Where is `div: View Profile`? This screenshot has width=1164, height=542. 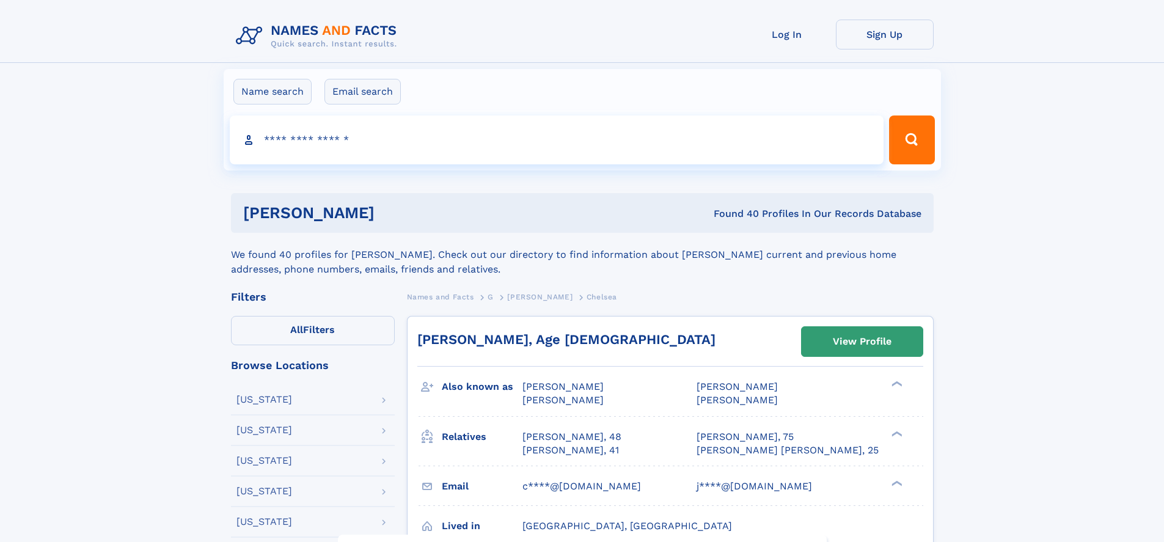
div: View Profile is located at coordinates (862, 342).